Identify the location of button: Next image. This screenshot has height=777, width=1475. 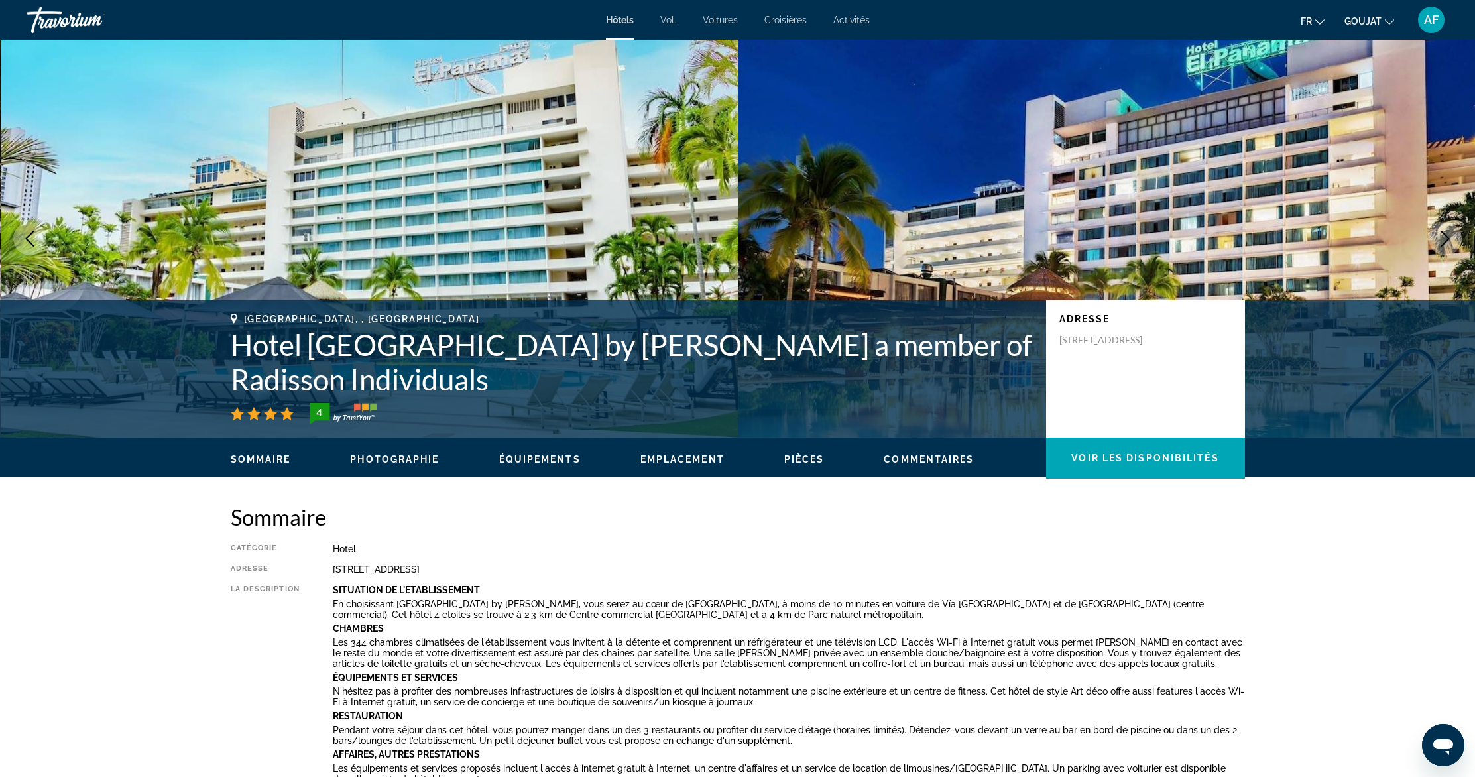
(1445, 239).